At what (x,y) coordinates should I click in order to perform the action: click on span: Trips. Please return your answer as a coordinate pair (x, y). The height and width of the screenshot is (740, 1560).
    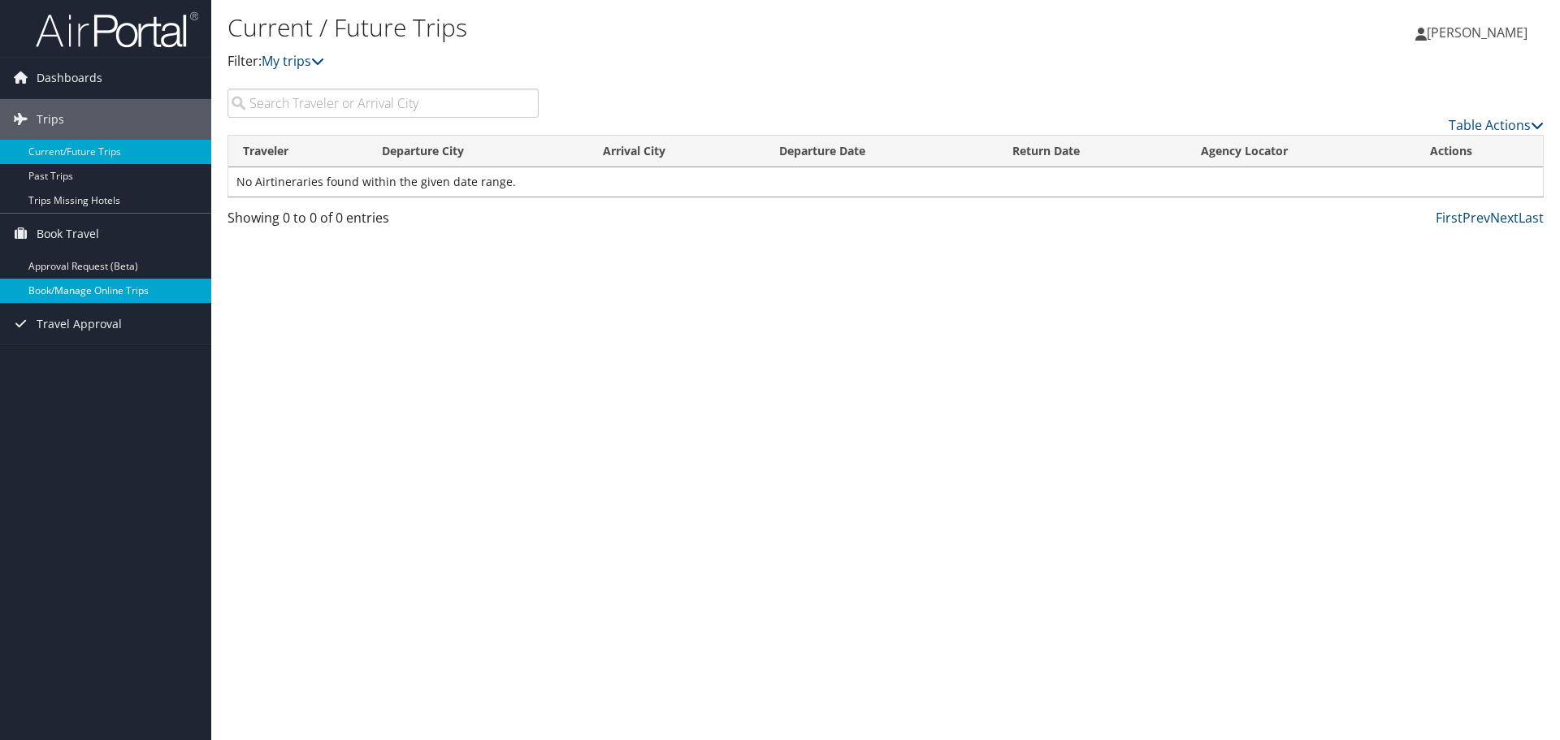
    Looking at the image, I should click on (50, 119).